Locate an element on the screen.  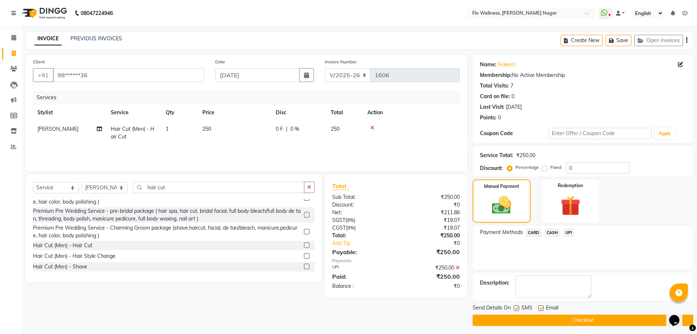
div: Card on file: is located at coordinates (495, 96).